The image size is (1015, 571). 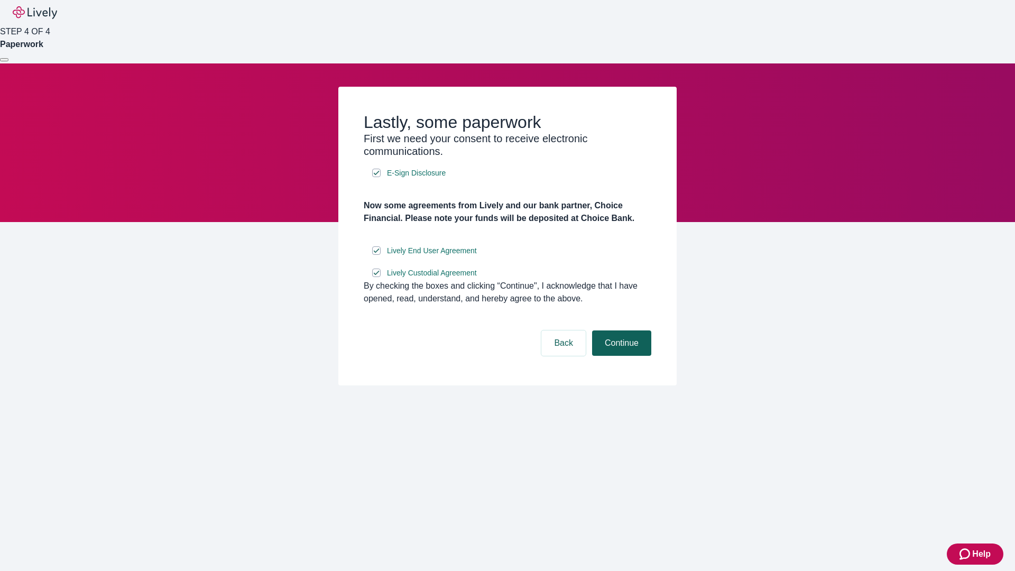 What do you see at coordinates (35, 13) in the screenshot?
I see `img: Lively` at bounding box center [35, 13].